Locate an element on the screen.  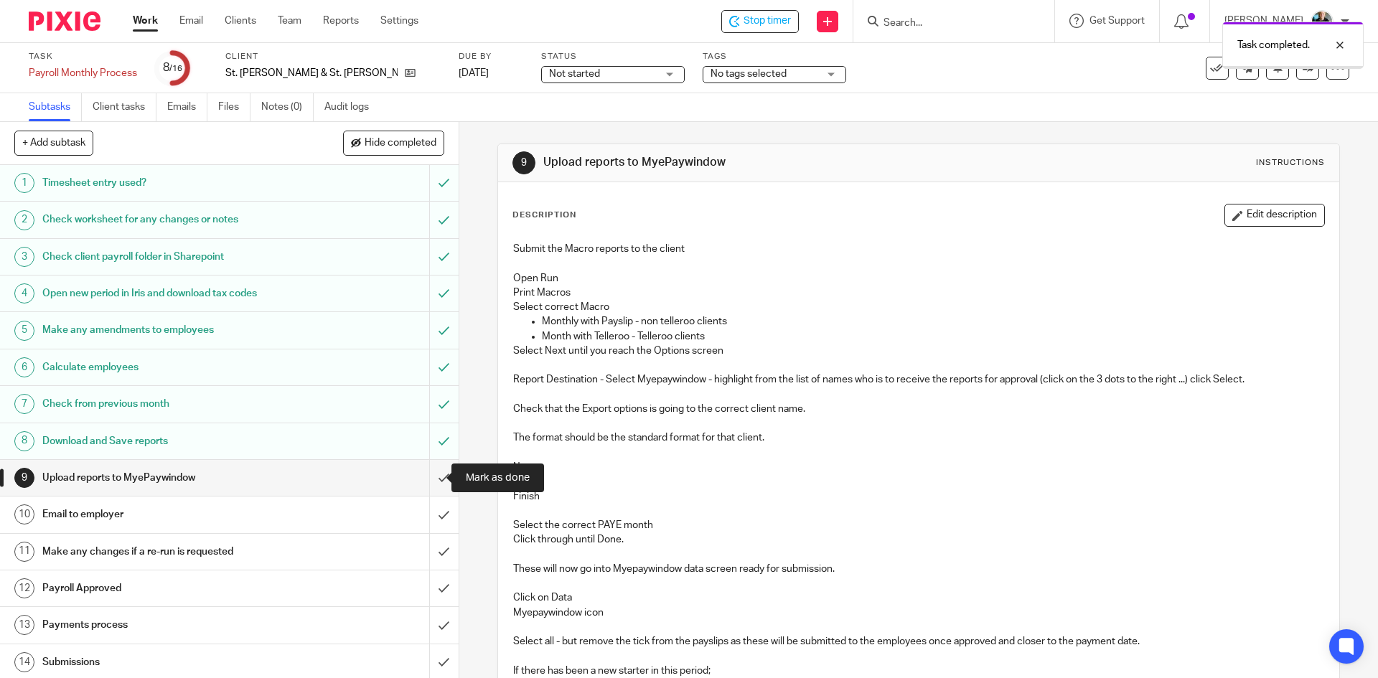
p: Report Destination - Select Myepaywindow - highlight from the list of names who is to receive the... is located at coordinates (918, 380).